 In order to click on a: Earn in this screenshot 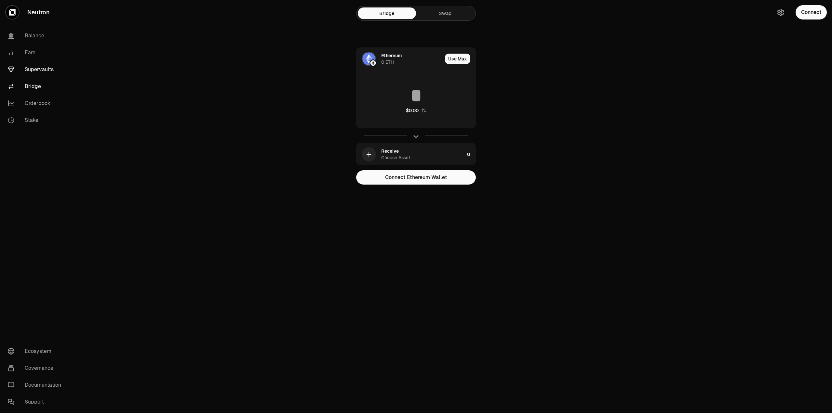, I will do `click(36, 53)`.